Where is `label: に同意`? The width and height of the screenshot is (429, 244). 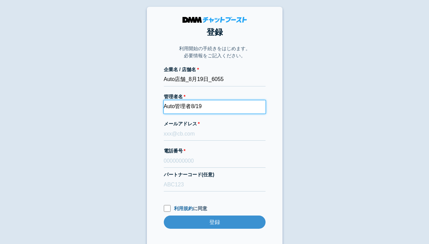 label: に同意 is located at coordinates (215, 209).